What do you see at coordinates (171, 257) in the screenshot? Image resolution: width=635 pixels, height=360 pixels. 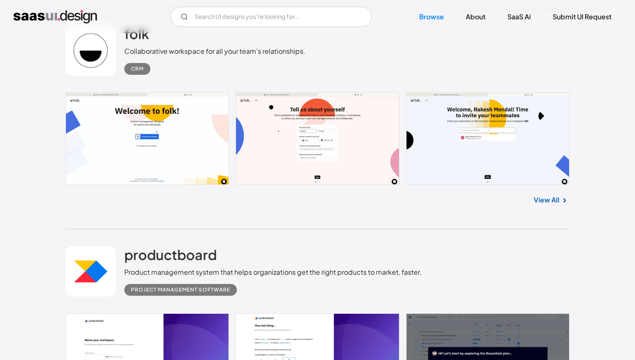 I see `a: productboard` at bounding box center [171, 257].